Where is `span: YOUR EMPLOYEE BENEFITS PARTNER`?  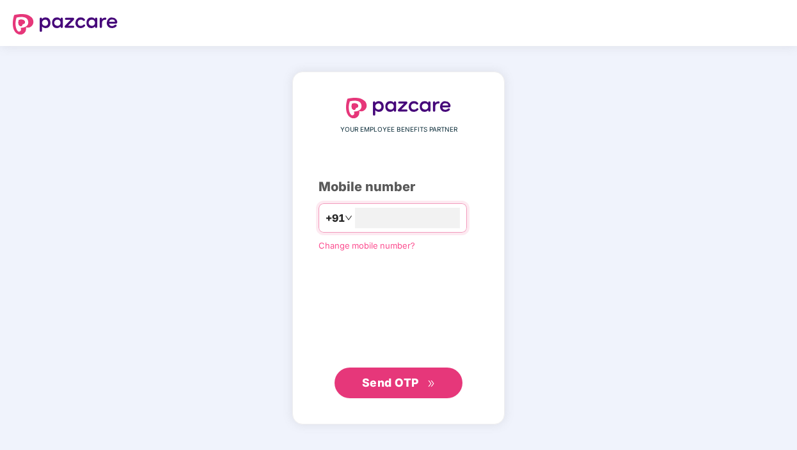
span: YOUR EMPLOYEE BENEFITS PARTNER is located at coordinates (398, 130).